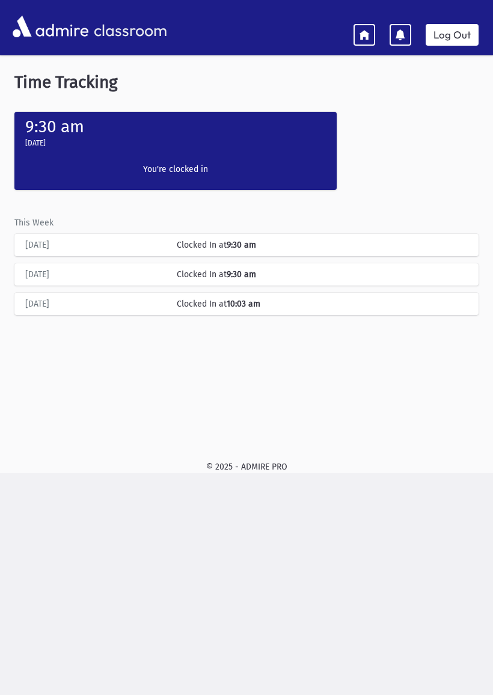  I want to click on label: This Week, so click(34, 222).